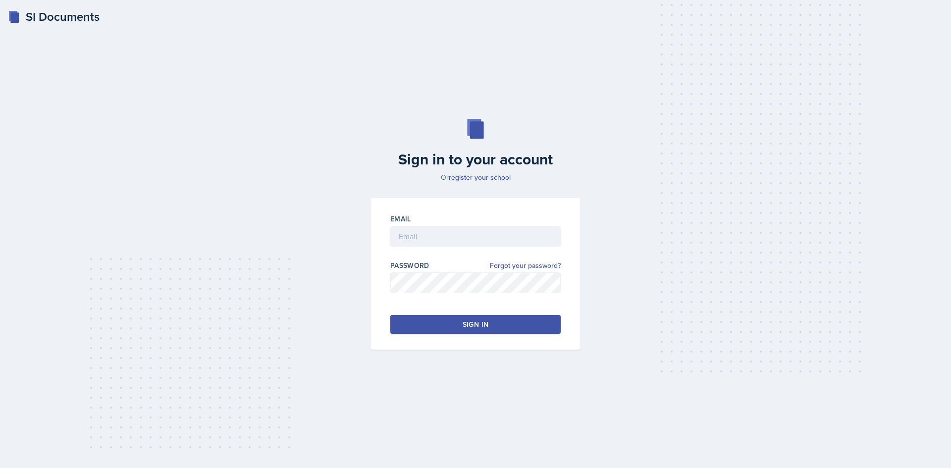 Image resolution: width=951 pixels, height=468 pixels. What do you see at coordinates (475, 159) in the screenshot?
I see `h2: Sign in to your account` at bounding box center [475, 159].